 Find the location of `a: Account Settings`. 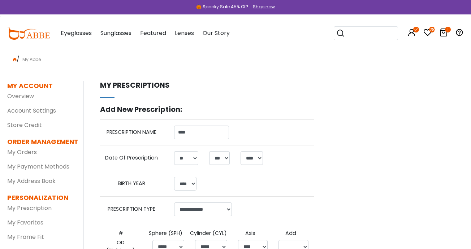

a: Account Settings is located at coordinates (31, 111).